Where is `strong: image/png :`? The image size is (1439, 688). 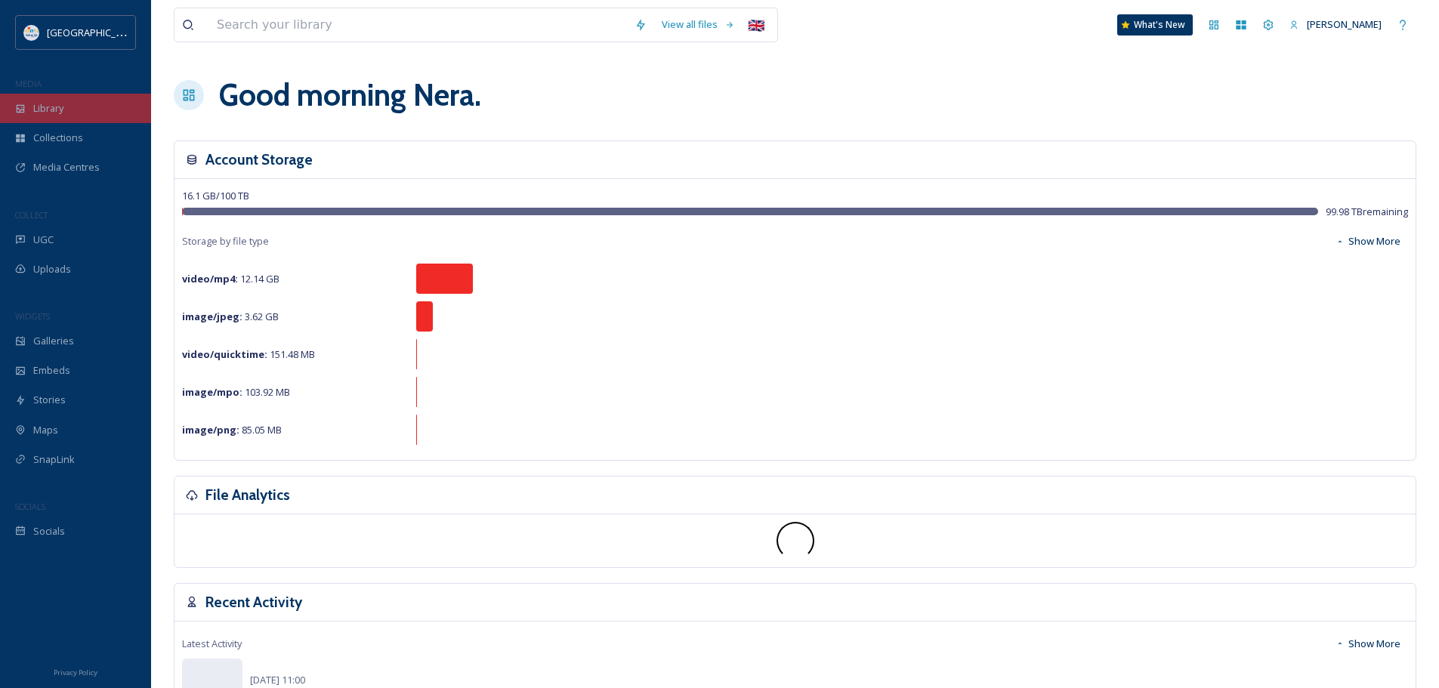
strong: image/png : is located at coordinates (211, 430).